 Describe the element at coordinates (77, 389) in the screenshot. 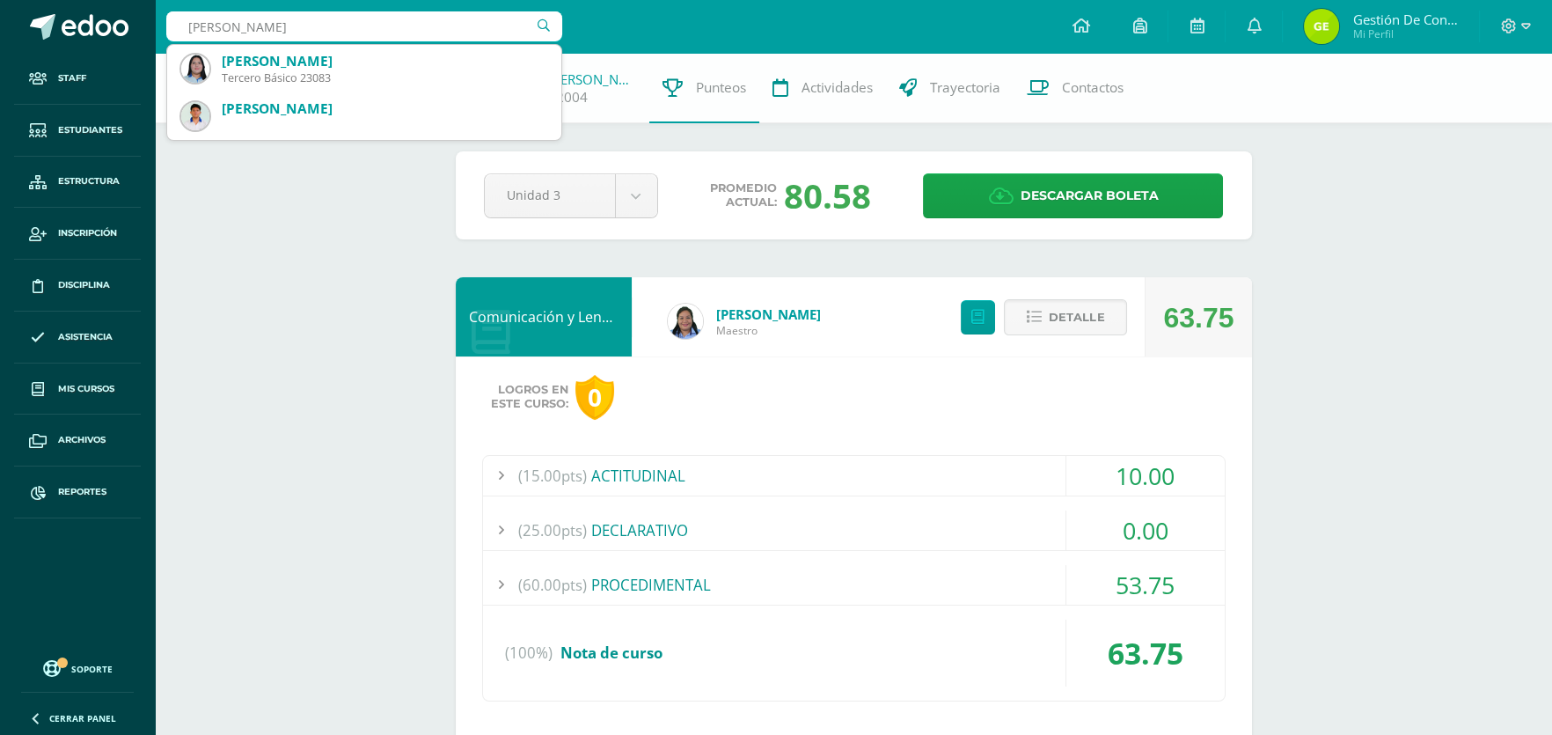

I see `a: Mis cursos` at that location.